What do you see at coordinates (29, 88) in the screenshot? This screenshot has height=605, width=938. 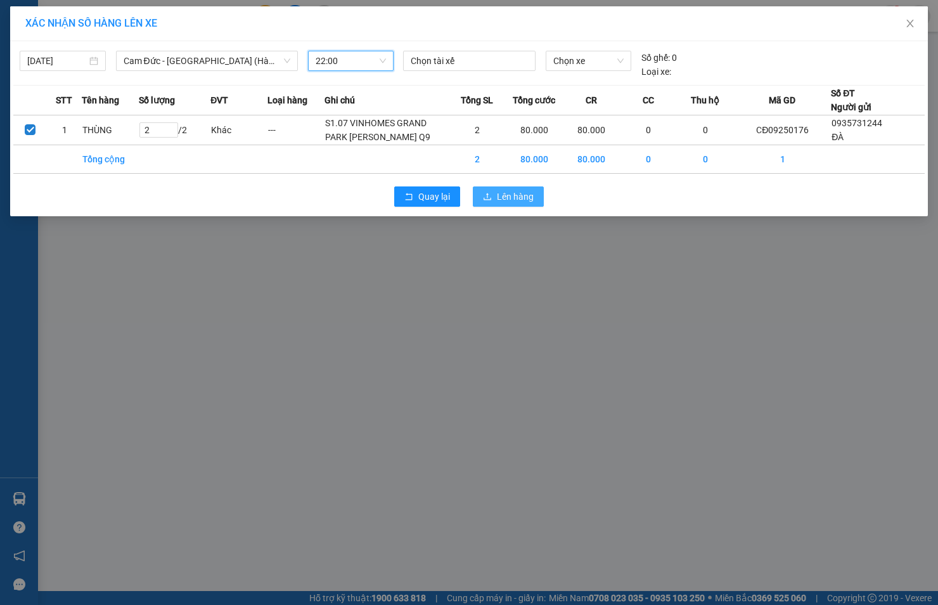 I see `span: Đã thu :` at bounding box center [29, 88].